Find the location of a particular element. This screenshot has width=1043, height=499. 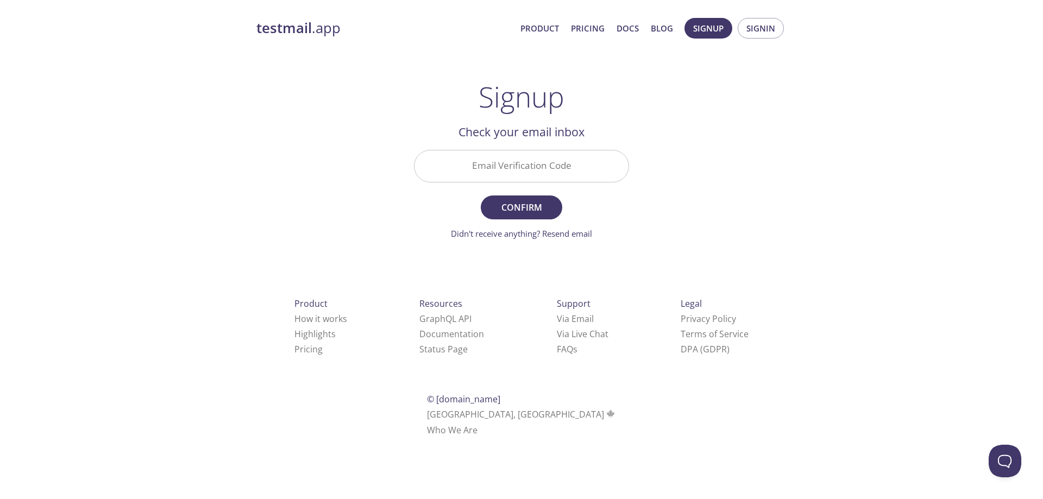

button: Confirm is located at coordinates (521, 208).